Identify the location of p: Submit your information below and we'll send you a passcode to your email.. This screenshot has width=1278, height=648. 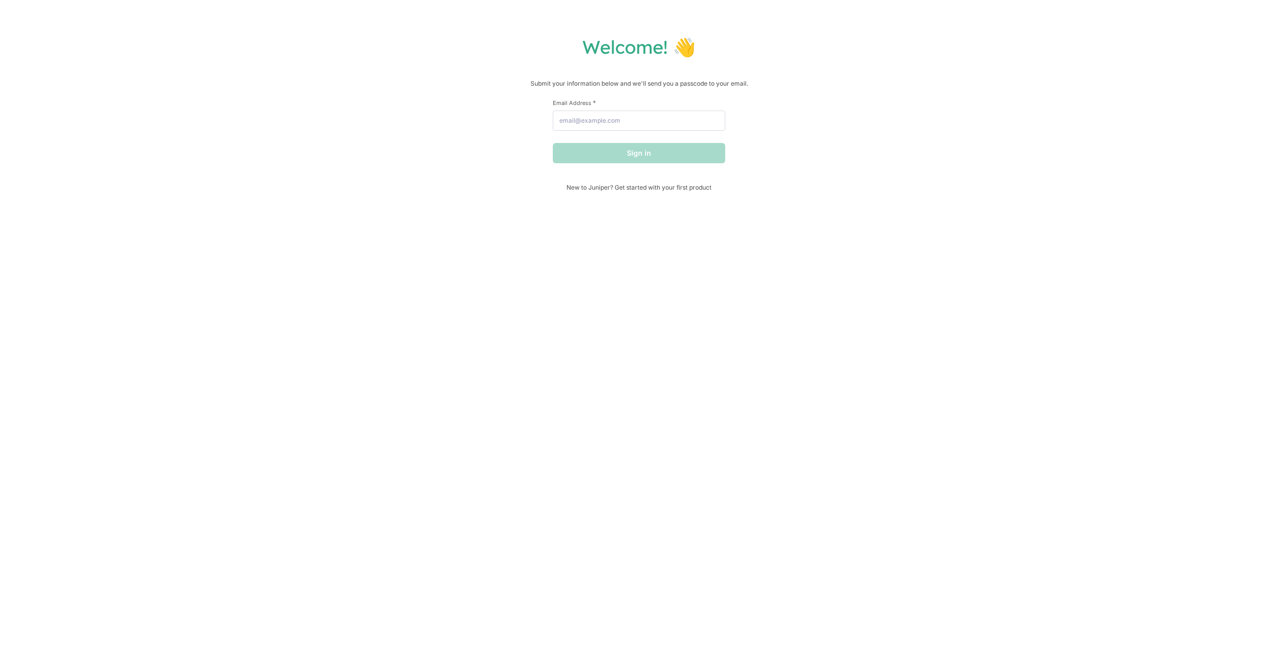
(639, 84).